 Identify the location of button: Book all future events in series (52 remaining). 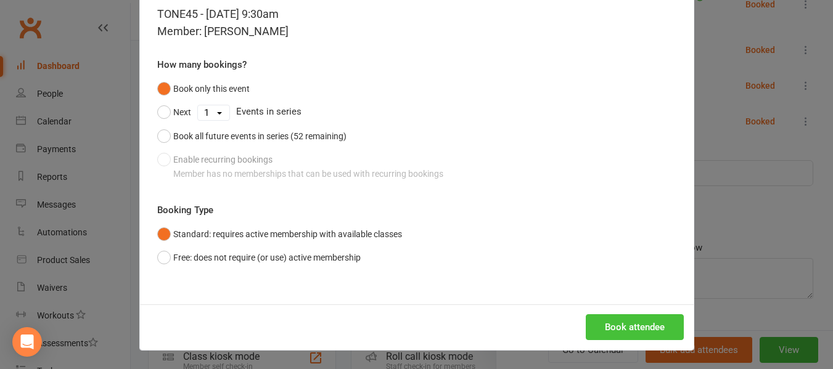
(252, 136).